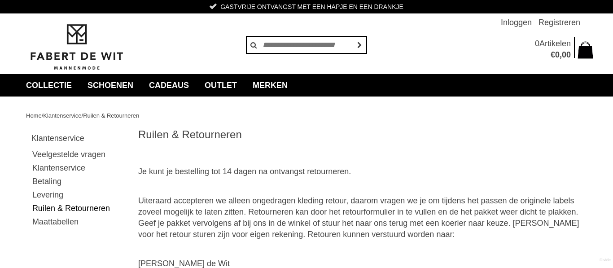 This screenshot has height=268, width=613. Describe the element at coordinates (79, 195) in the screenshot. I see `a: Levering` at that location.